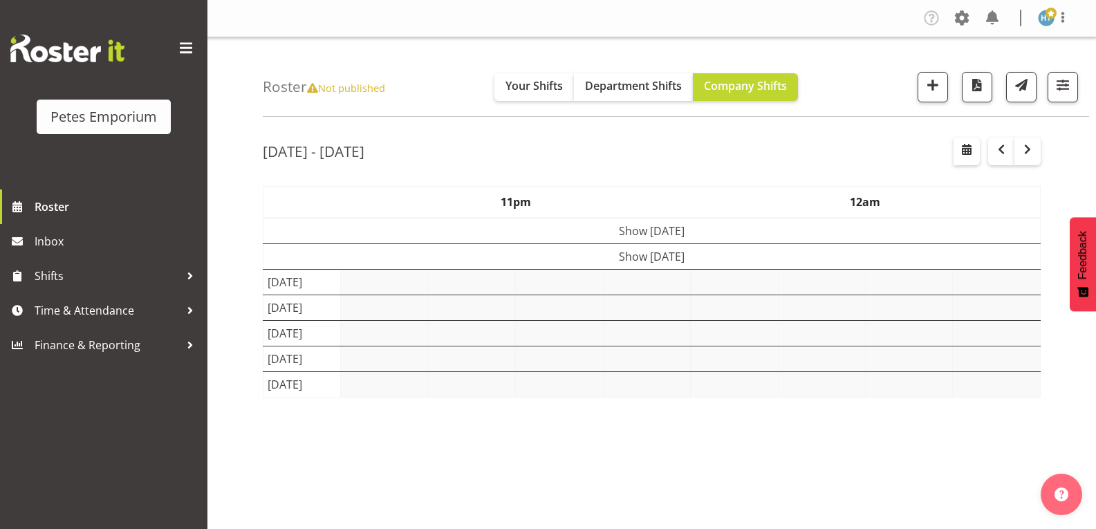  What do you see at coordinates (1083, 264) in the screenshot?
I see `button: Feedback - Show survey` at bounding box center [1083, 264].